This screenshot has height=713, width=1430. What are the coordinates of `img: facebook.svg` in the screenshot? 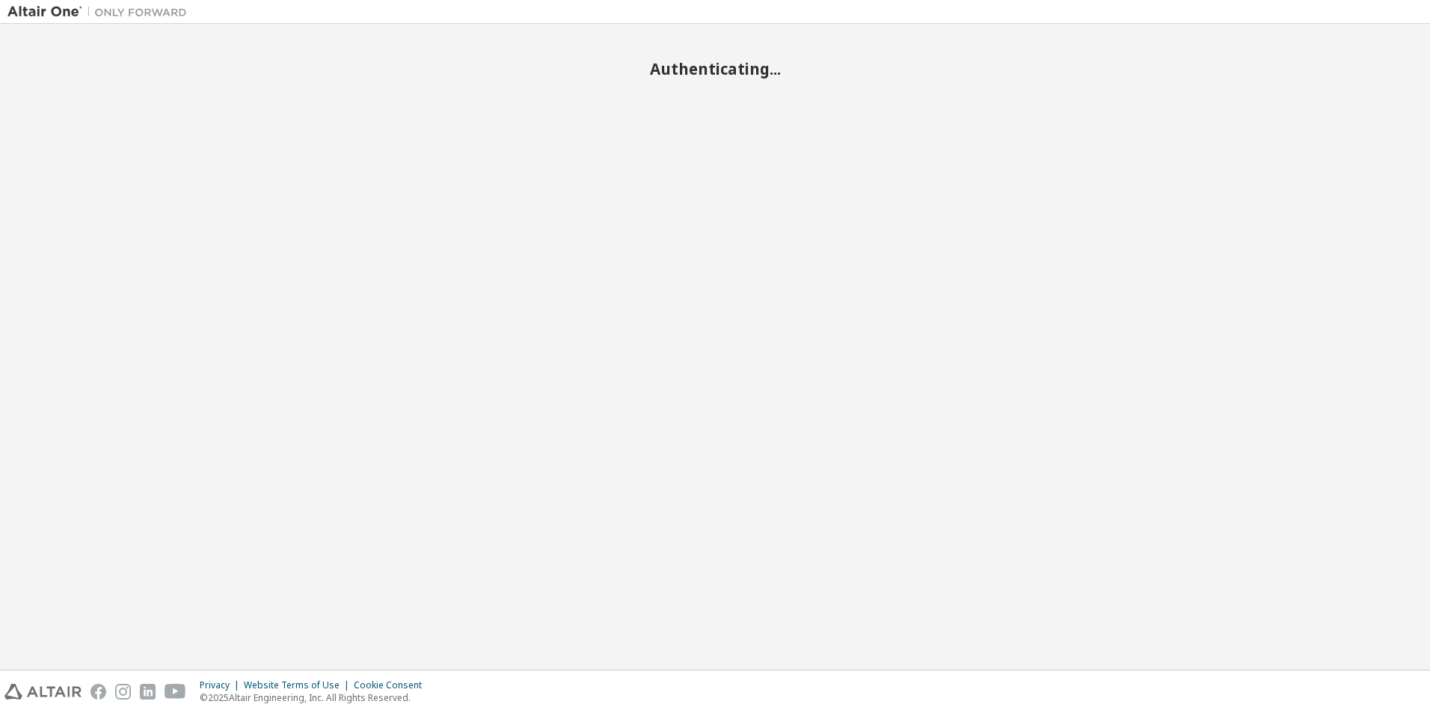 It's located at (98, 692).